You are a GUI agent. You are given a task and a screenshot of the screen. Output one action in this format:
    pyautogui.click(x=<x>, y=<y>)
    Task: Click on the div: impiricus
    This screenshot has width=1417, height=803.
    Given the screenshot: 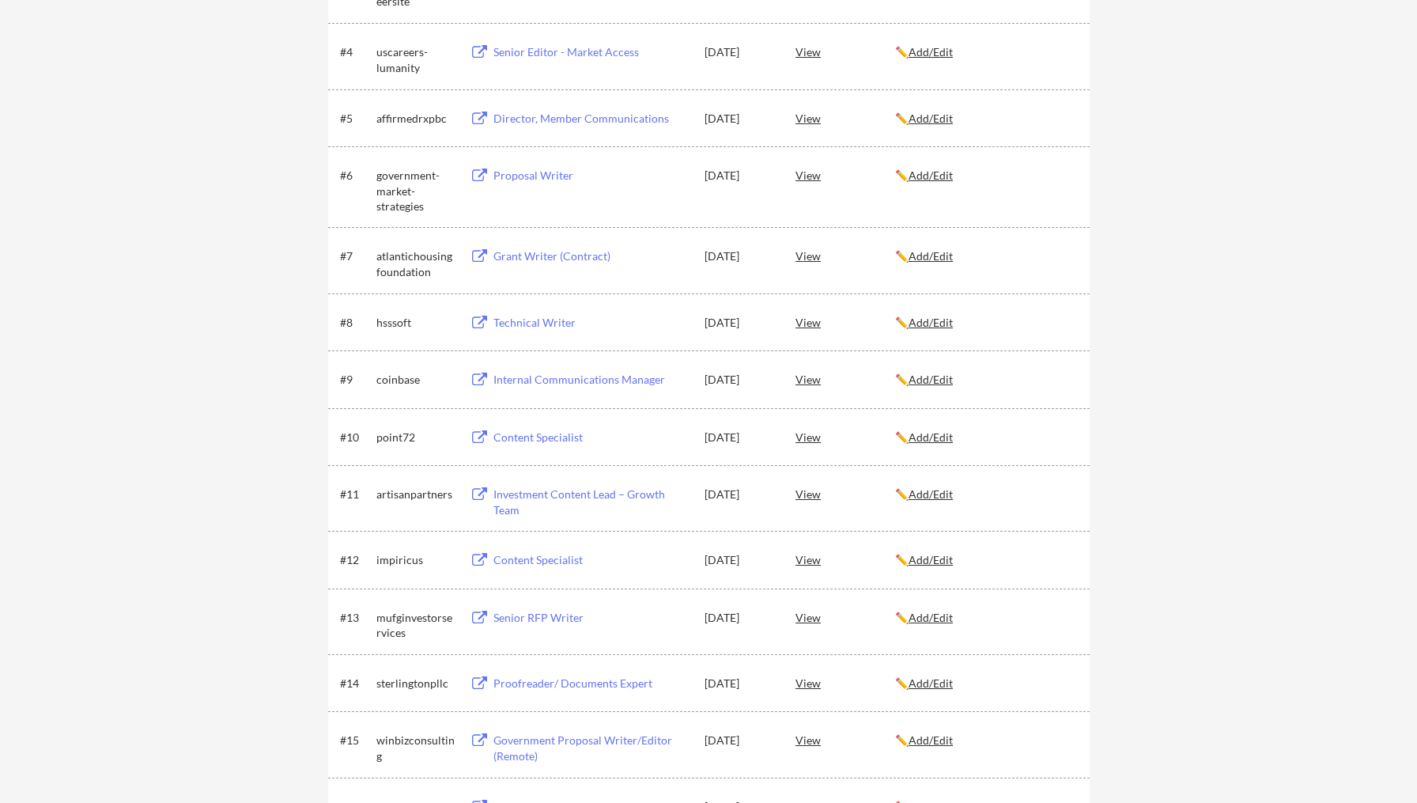 What is the action you would take?
    pyautogui.click(x=416, y=560)
    